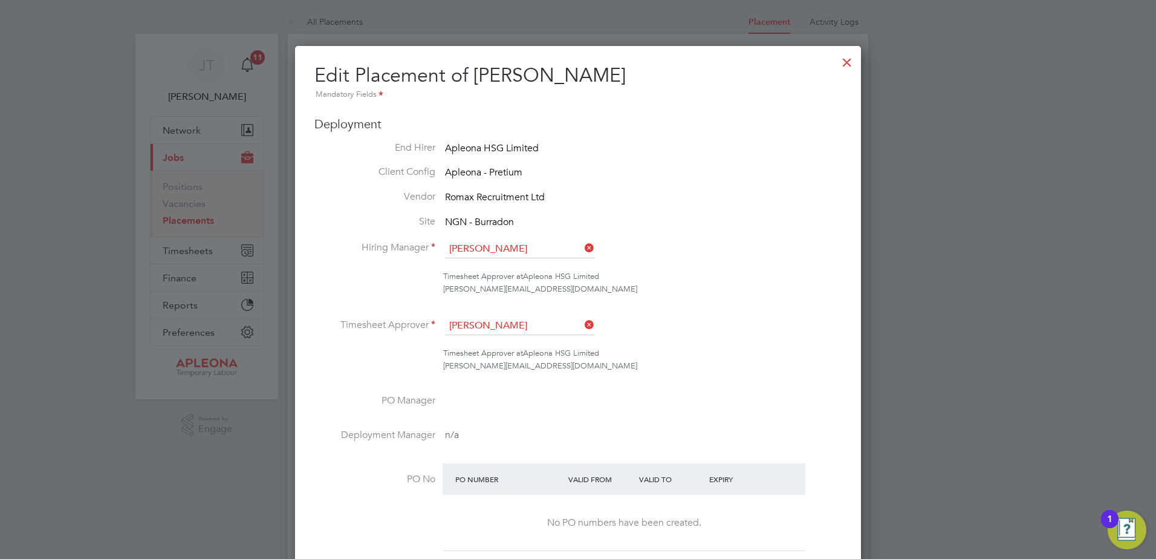 The height and width of the screenshot is (559, 1156). Describe the element at coordinates (375, 435) in the screenshot. I see `label: Deployment Manager` at that location.